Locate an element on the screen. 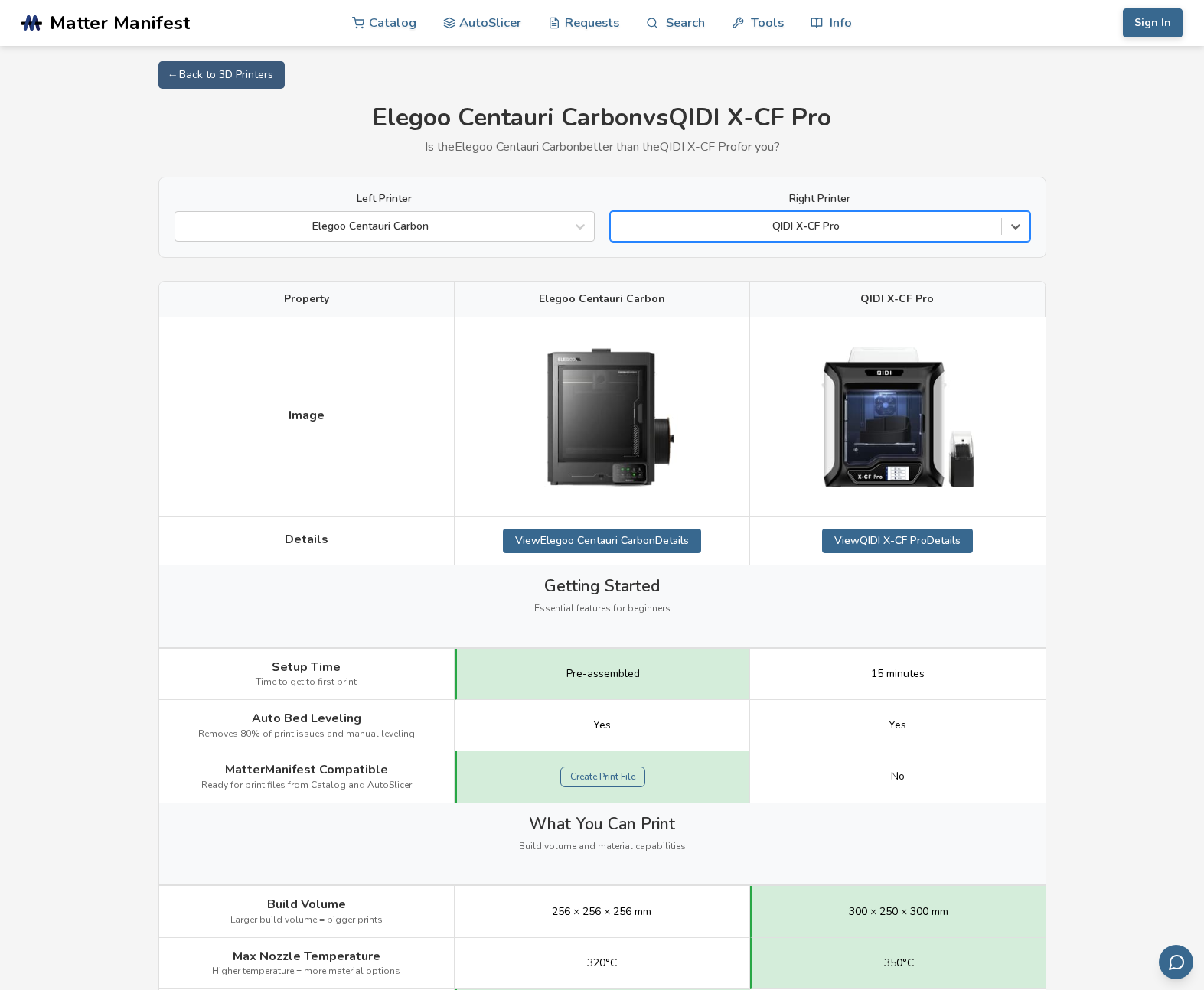  img: Elegoo Centauri Carbon is located at coordinates (601, 417).